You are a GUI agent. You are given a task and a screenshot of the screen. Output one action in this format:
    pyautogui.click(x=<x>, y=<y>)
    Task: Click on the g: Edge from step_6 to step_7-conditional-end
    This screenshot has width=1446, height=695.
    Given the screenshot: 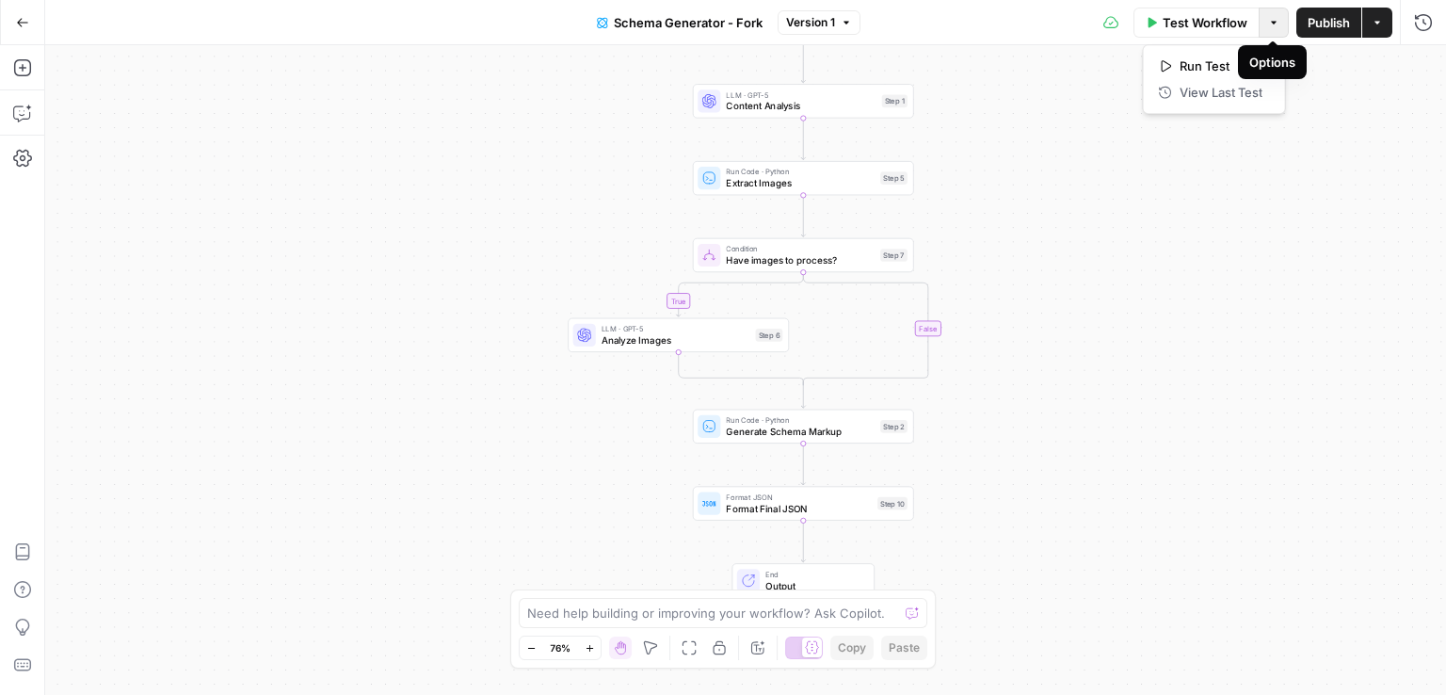 What is the action you would take?
    pyautogui.click(x=741, y=368)
    